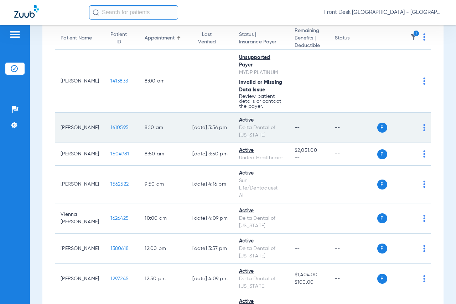  Describe the element at coordinates (309, 151) in the screenshot. I see `span: $2,051.00` at that location.